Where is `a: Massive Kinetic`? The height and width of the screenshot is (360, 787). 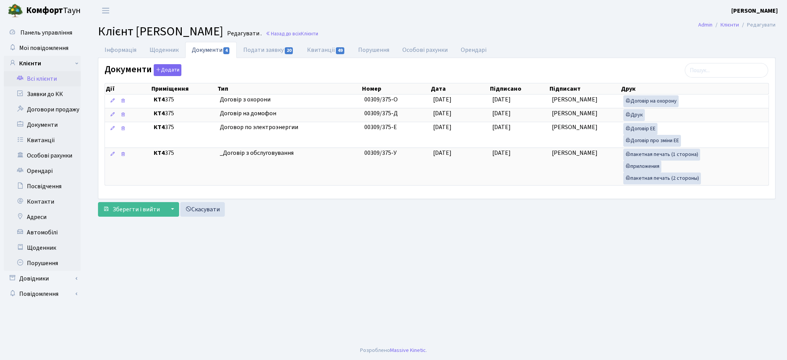 a: Massive Kinetic is located at coordinates (408, 350).